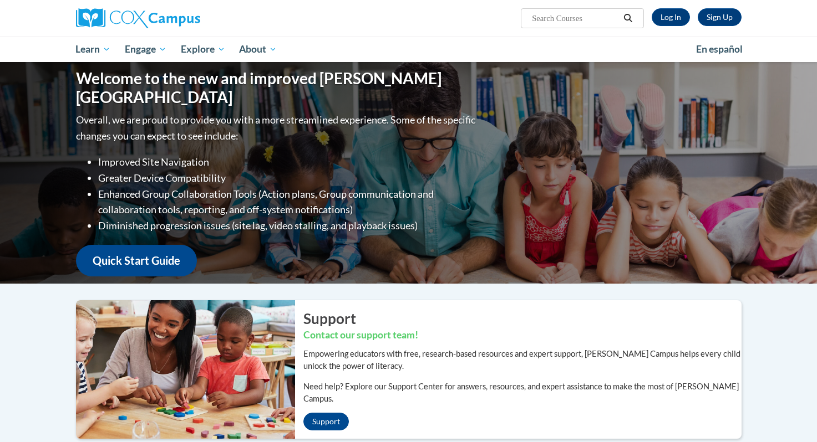 The image size is (817, 442). What do you see at coordinates (719, 17) in the screenshot?
I see `a: Register` at bounding box center [719, 17].